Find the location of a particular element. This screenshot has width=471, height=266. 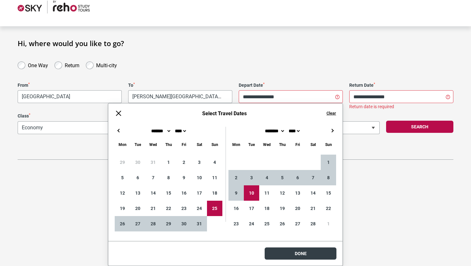

label: Depart Date is located at coordinates (290, 85).